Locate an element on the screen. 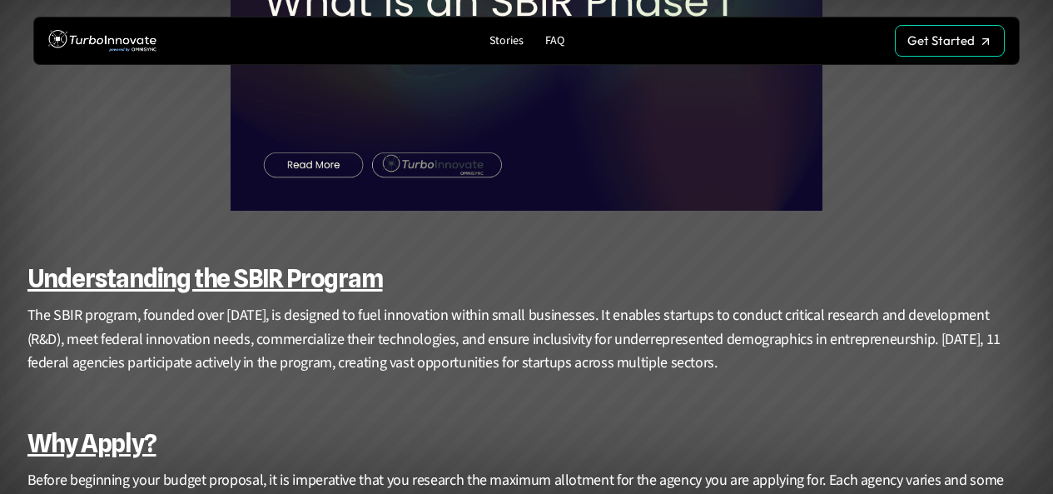 This screenshot has width=1053, height=494. a: Get Started is located at coordinates (950, 41).